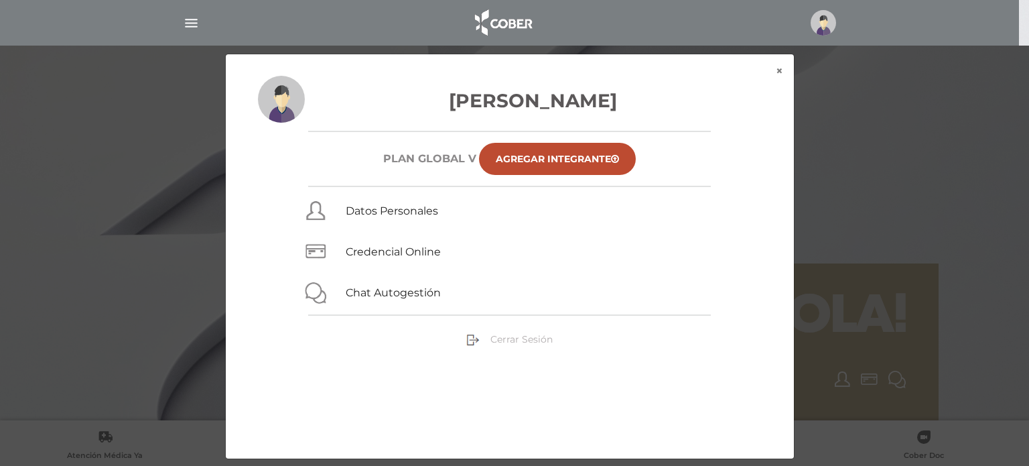 The image size is (1029, 466). Describe the element at coordinates (473, 340) in the screenshot. I see `img: sign-out.png` at that location.